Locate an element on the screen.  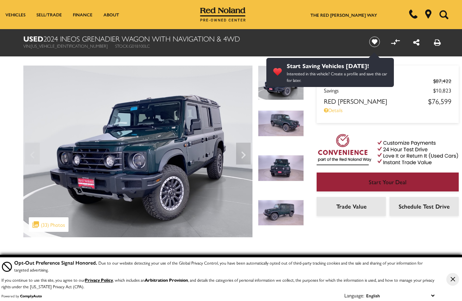
span: Schedule Test Drive is located at coordinates (424, 206).